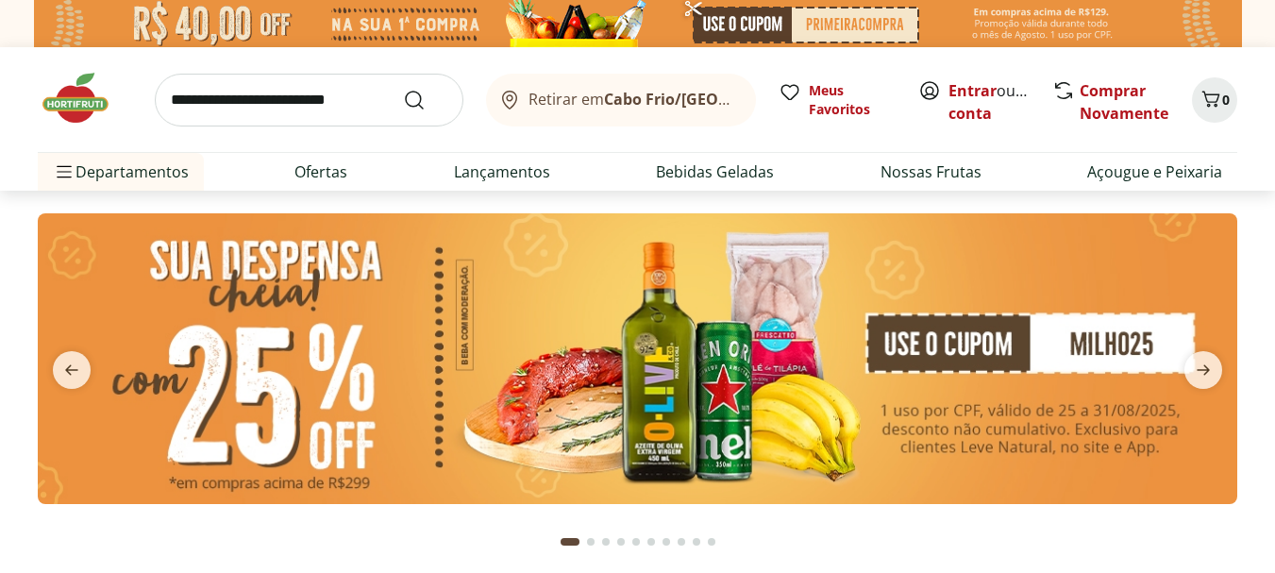 The width and height of the screenshot is (1275, 573). I want to click on button: Submit Search, so click(426, 100).